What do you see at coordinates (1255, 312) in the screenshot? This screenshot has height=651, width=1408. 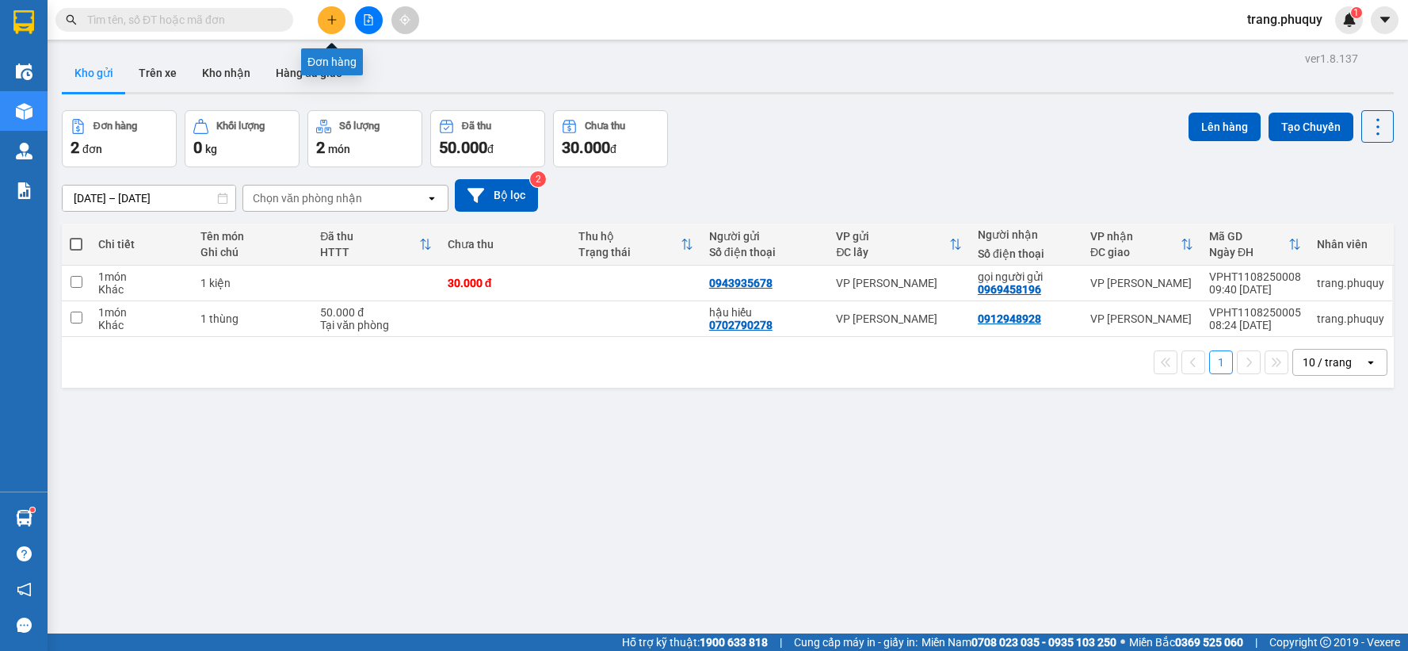 I see `div: VPHT1108250005` at bounding box center [1255, 312].